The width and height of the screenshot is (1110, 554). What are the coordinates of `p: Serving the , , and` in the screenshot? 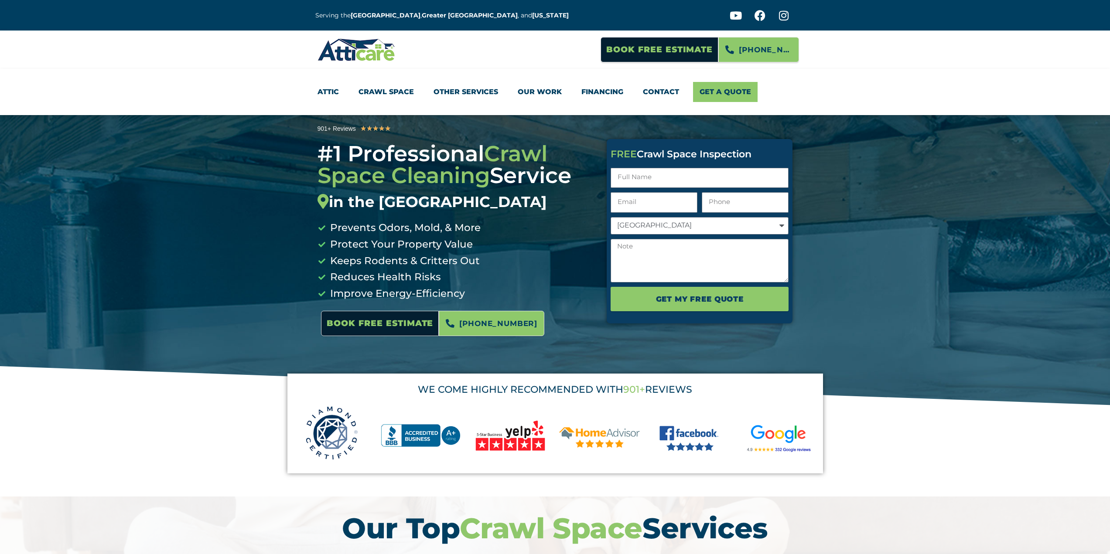 It's located at (445, 15).